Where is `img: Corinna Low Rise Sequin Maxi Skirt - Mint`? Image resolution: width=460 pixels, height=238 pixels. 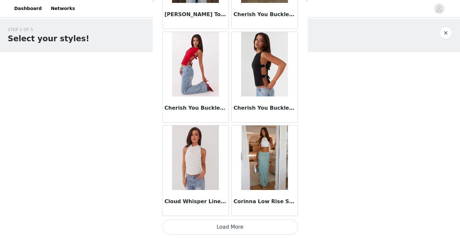
img: Corinna Low Rise Sequin Maxi Skirt - Mint is located at coordinates (265, 158).